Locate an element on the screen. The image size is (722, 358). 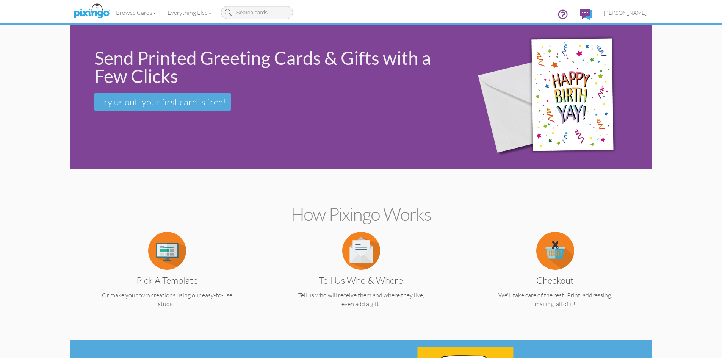
h3: Pick a Template is located at coordinates (167, 281).